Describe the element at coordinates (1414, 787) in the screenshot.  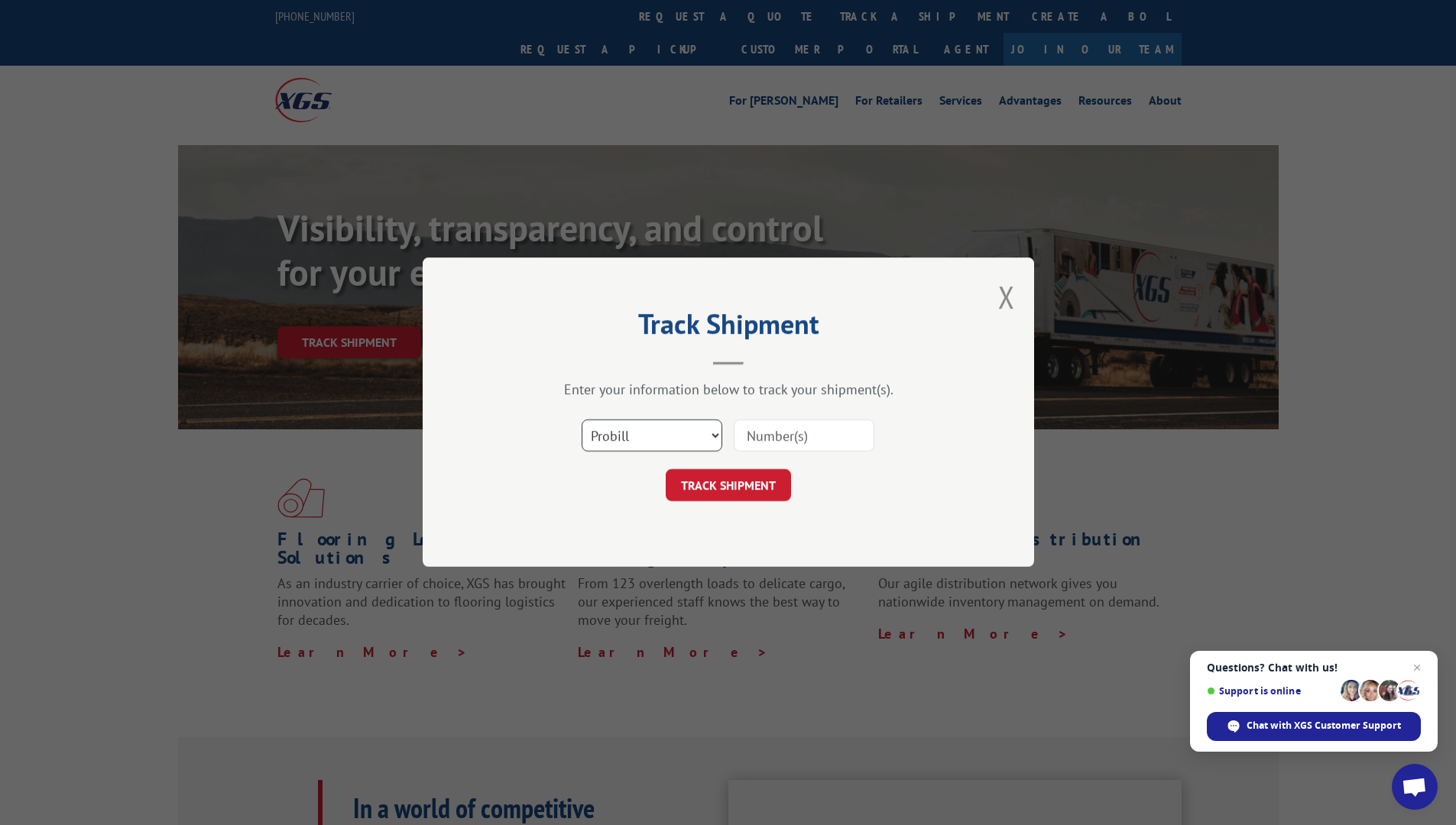
I see `div: Open chat` at that location.